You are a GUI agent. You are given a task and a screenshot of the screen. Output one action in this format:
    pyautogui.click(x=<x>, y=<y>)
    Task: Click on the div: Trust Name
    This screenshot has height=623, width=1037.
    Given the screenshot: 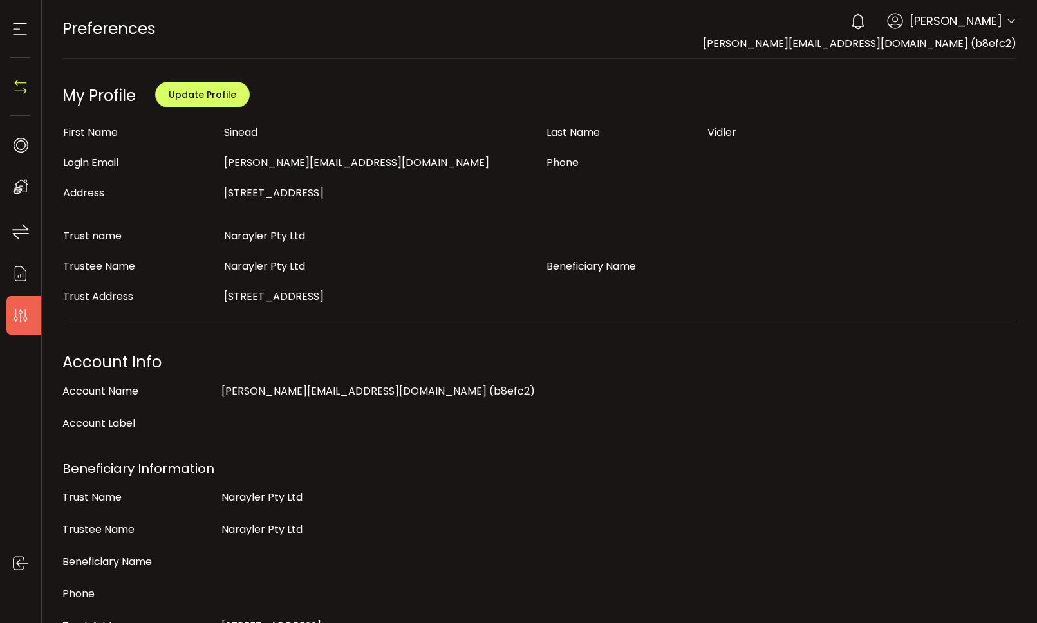 What is the action you would take?
    pyautogui.click(x=138, y=498)
    